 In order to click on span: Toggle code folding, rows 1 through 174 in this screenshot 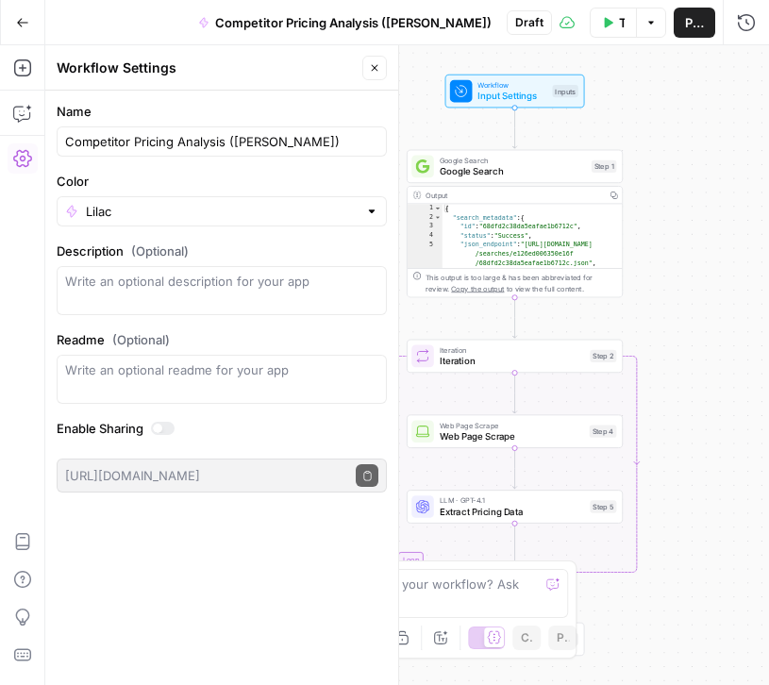, I will do `click(438, 208)`.